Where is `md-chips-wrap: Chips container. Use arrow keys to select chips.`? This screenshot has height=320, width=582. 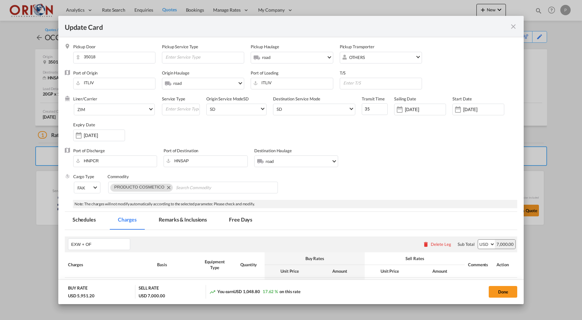 md-chips-wrap: Chips container. Use arrow keys to select chips. is located at coordinates (193, 188).